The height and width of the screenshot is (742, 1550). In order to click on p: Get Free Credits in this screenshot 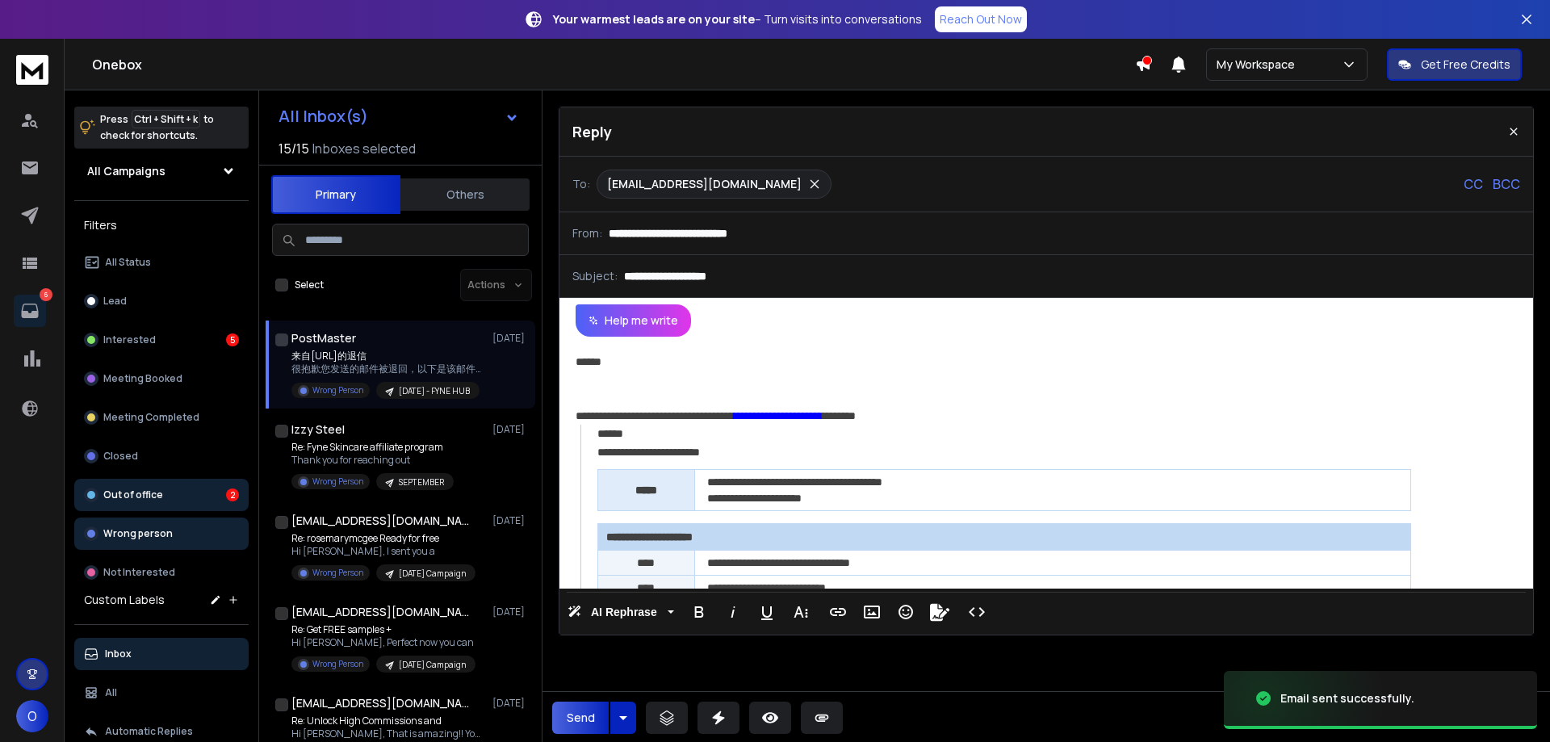, I will do `click(1465, 65)`.